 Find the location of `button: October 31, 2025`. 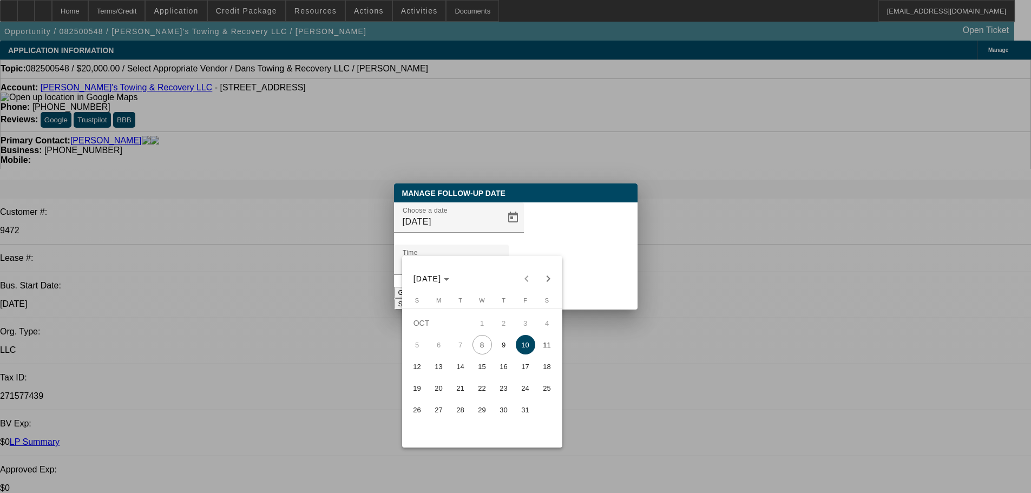

button: October 31, 2025 is located at coordinates (526, 410).